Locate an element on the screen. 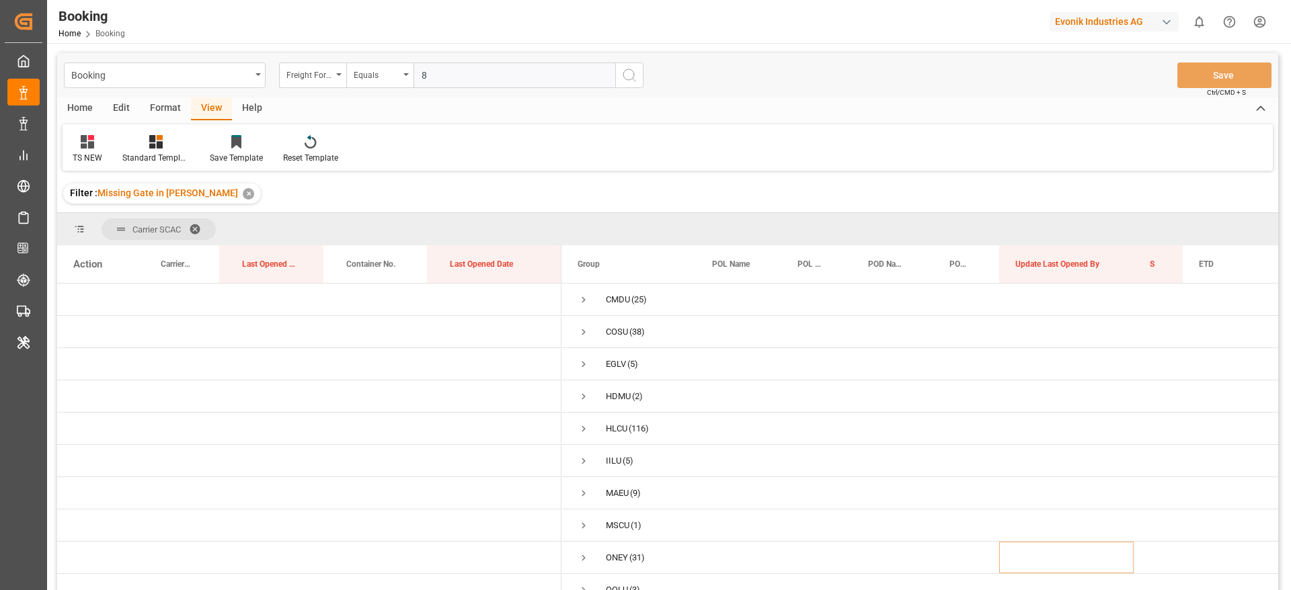  button: Evonik Industries AG is located at coordinates (1117, 22).